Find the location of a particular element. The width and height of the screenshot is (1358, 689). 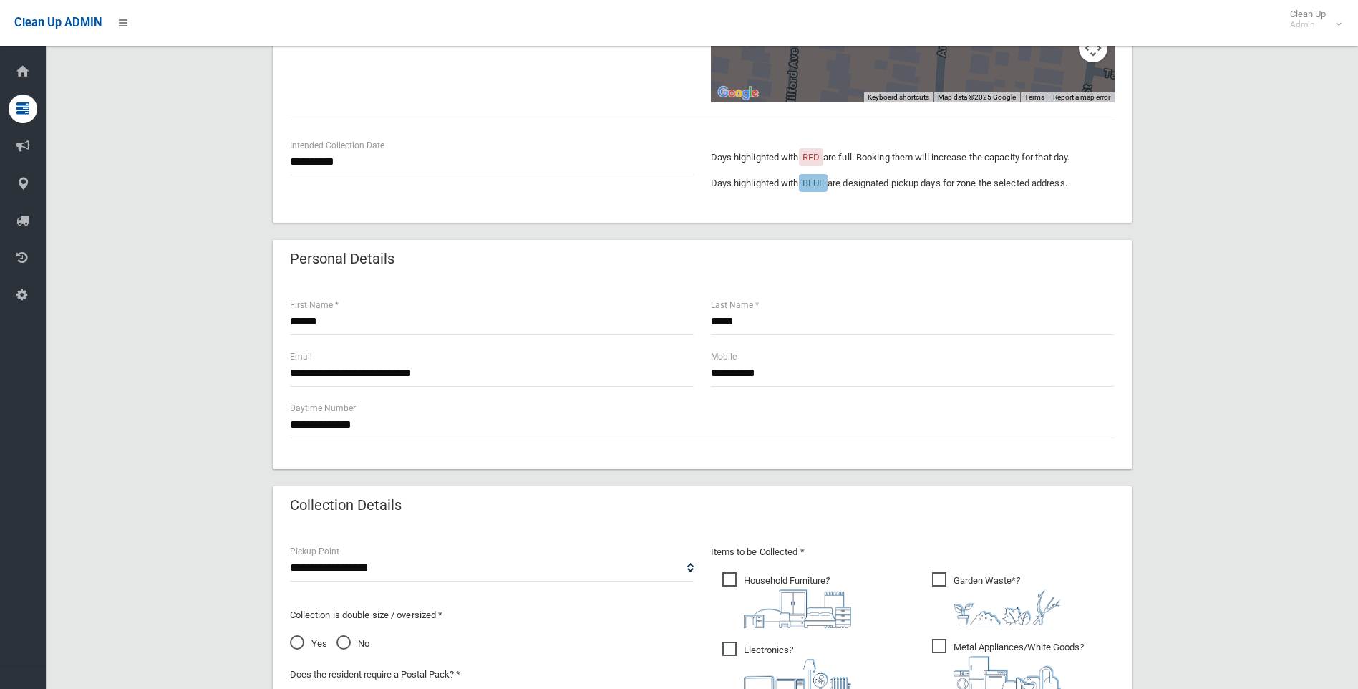

span: No is located at coordinates (353, 644).